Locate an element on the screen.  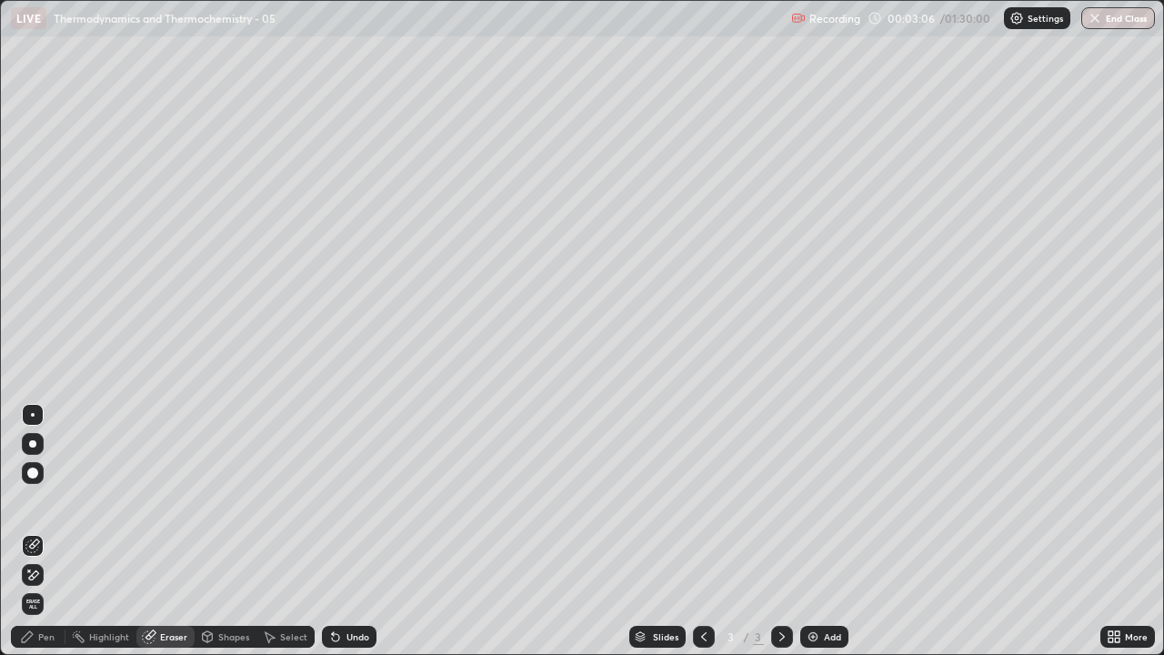
p: Thermodynamics and Thermochemistry - 05 is located at coordinates (165, 18).